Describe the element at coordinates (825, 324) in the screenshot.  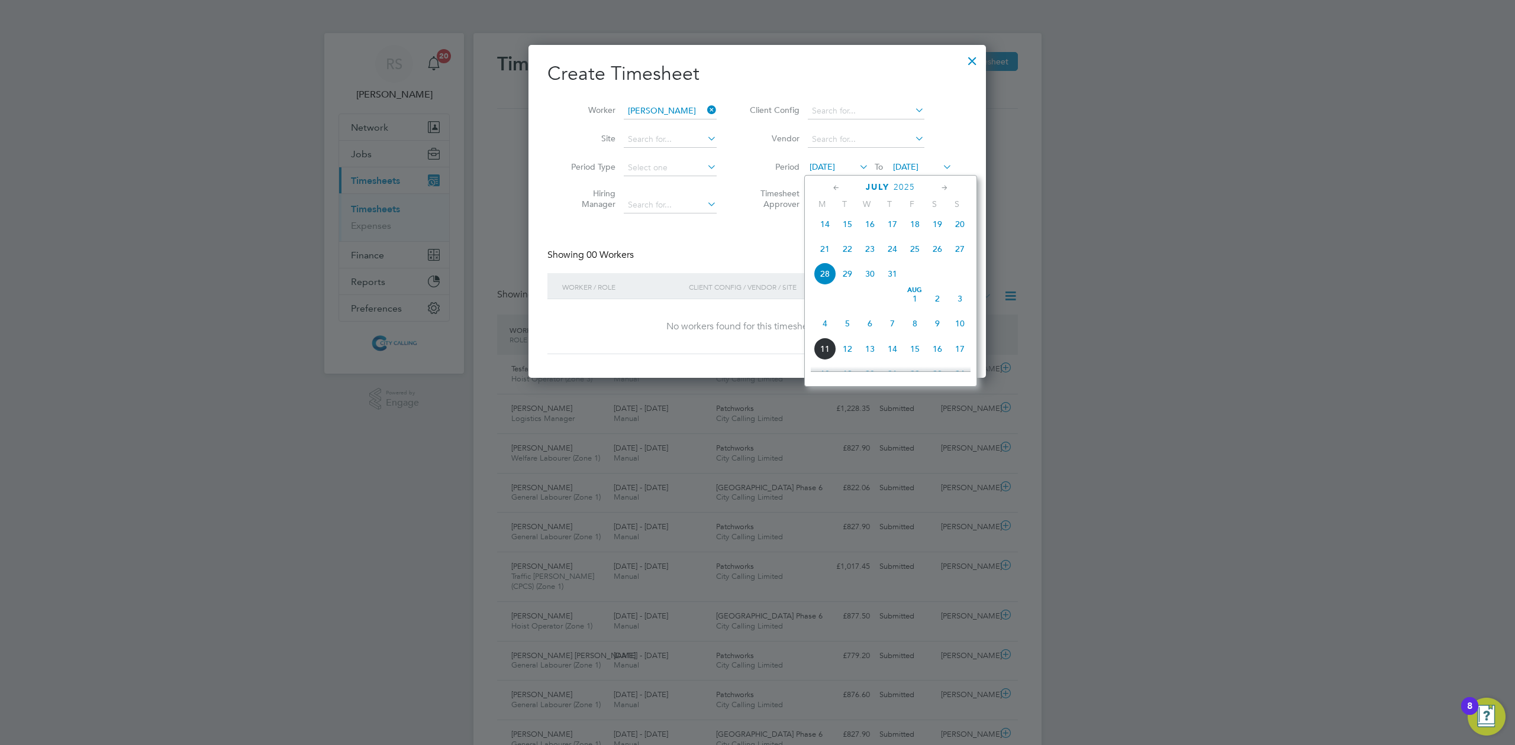
I see `span: 4` at that location.